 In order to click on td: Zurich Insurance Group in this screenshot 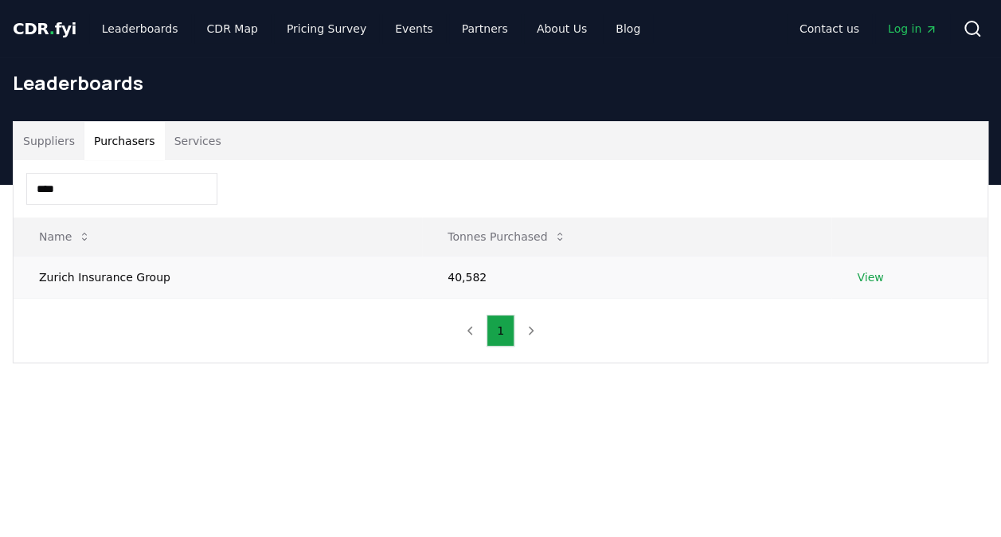, I will do `click(217, 276)`.